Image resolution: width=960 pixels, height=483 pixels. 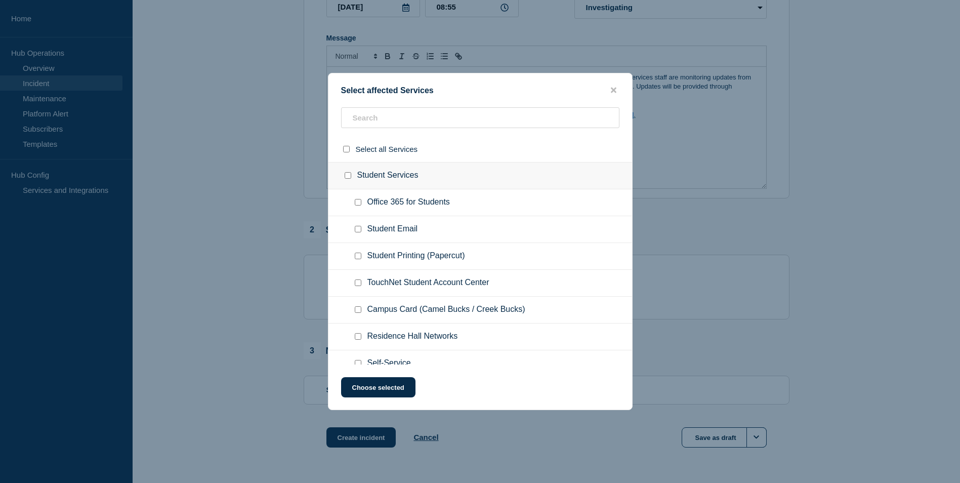 What do you see at coordinates (408, 202) in the screenshot?
I see `span: Office 365 for Students` at bounding box center [408, 202].